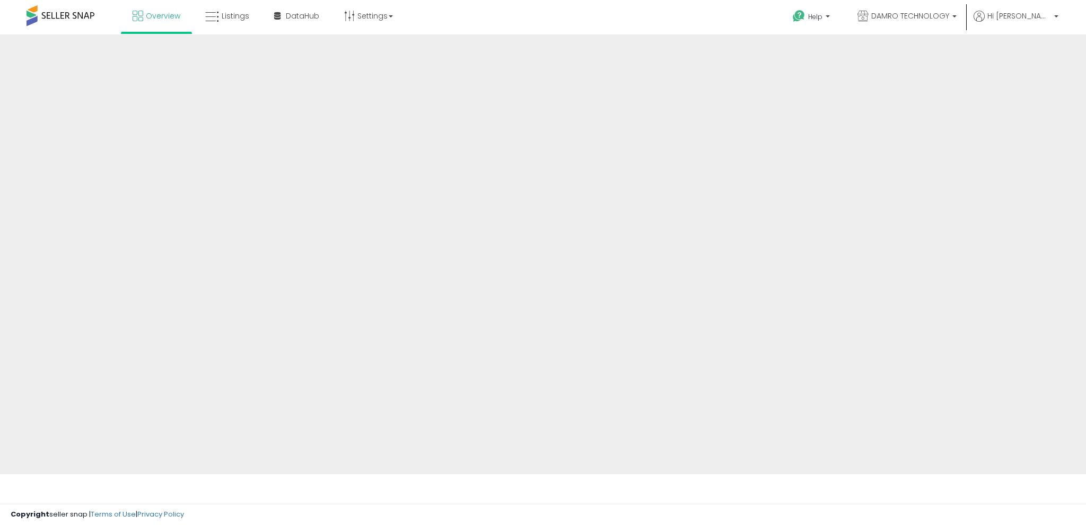 The image size is (1086, 525). What do you see at coordinates (235, 16) in the screenshot?
I see `span: Listings` at bounding box center [235, 16].